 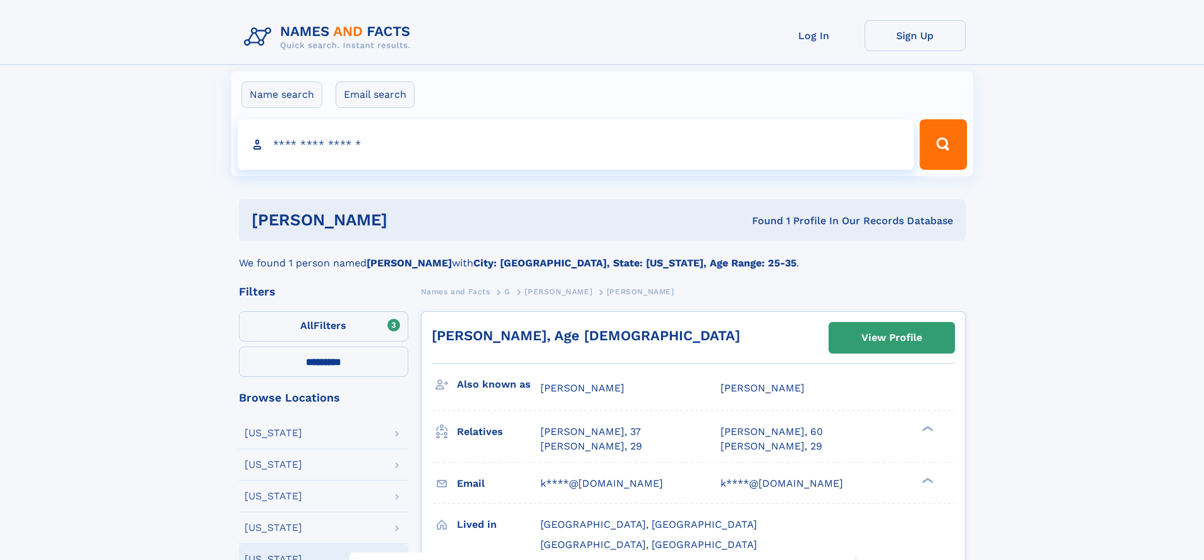 I want to click on div: View Profile, so click(x=892, y=338).